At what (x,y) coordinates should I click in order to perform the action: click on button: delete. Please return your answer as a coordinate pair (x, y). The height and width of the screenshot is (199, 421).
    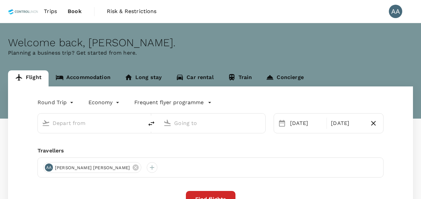
    Looking at the image, I should click on (151, 124).